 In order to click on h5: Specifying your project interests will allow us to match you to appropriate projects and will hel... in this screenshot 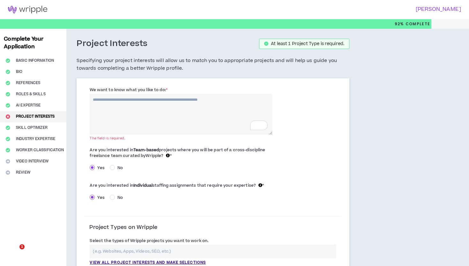, I will do `click(213, 64)`.